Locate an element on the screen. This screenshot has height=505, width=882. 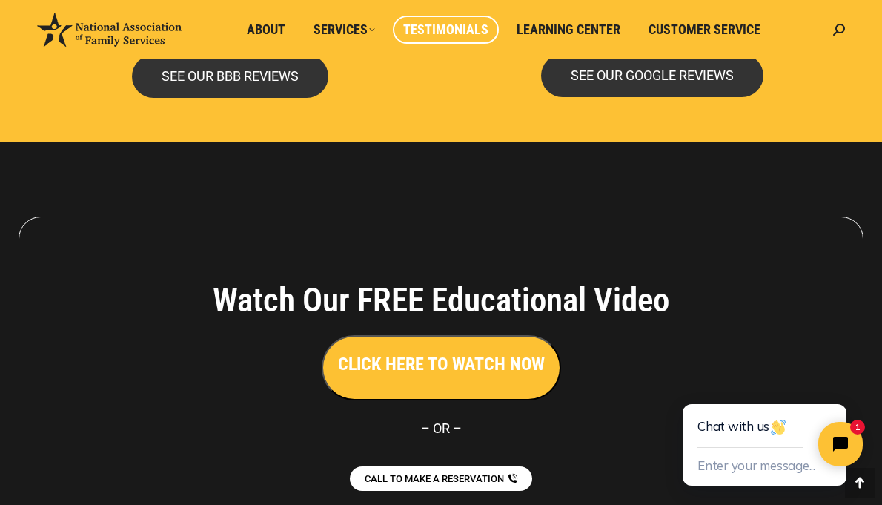
button: Close chat widget is located at coordinates (191, 87).